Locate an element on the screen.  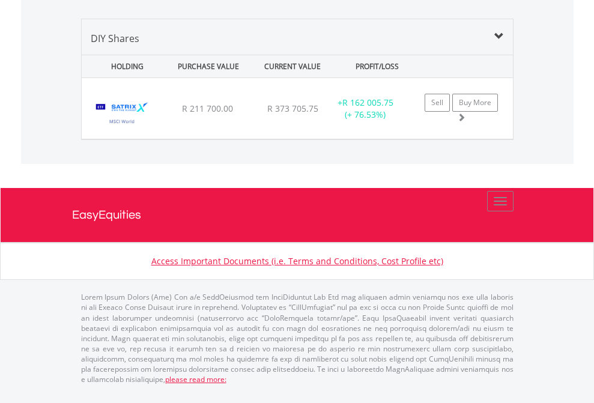
span: R 211 700.00 is located at coordinates (207, 108).